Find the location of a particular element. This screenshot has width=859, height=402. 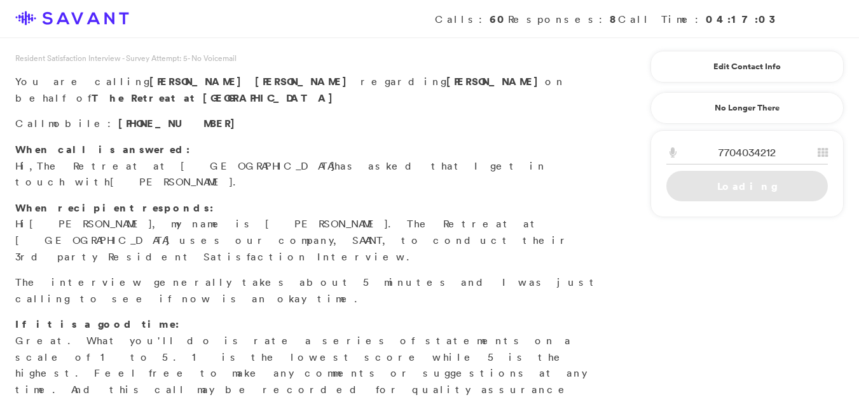

strong: When call is answered: is located at coordinates (102, 149).